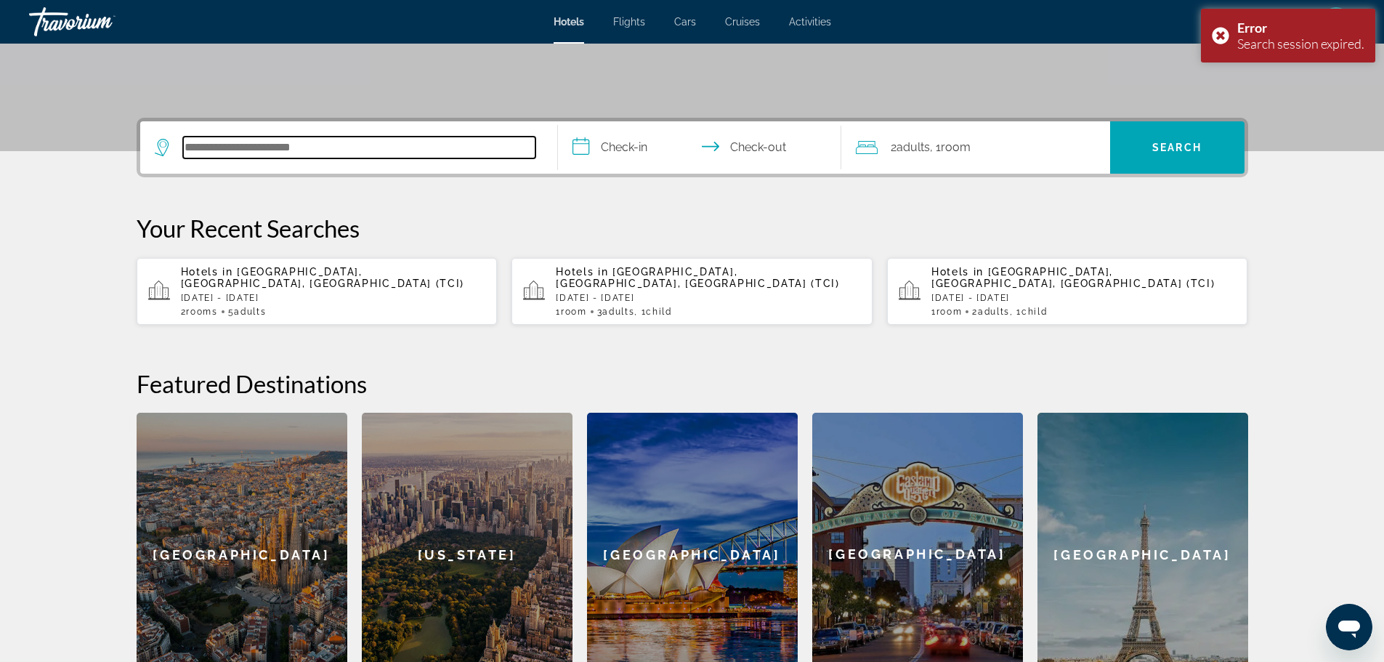 The height and width of the screenshot is (662, 1384). Describe the element at coordinates (1177, 147) in the screenshot. I see `button: Search` at that location.